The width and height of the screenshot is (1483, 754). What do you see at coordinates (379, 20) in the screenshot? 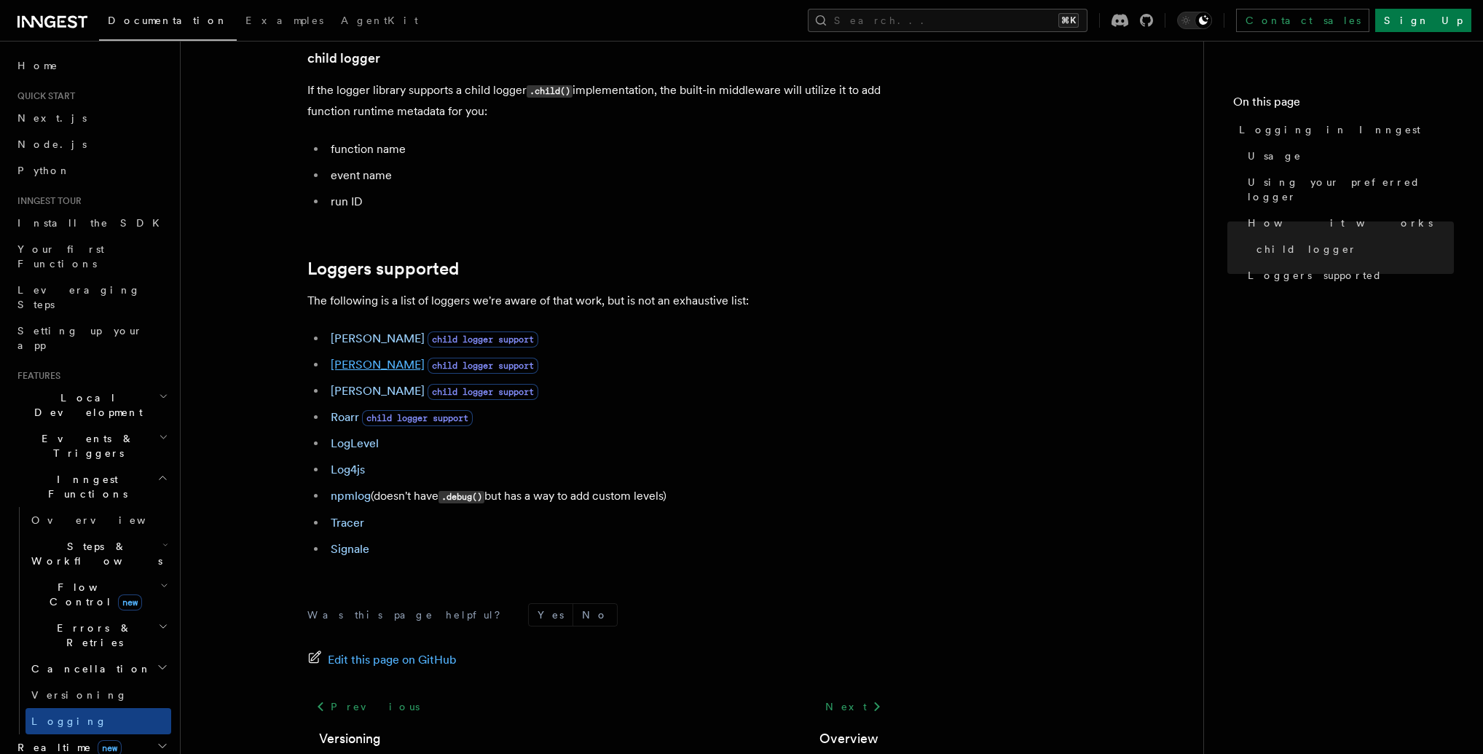
I see `span: AgentKit` at bounding box center [379, 20].